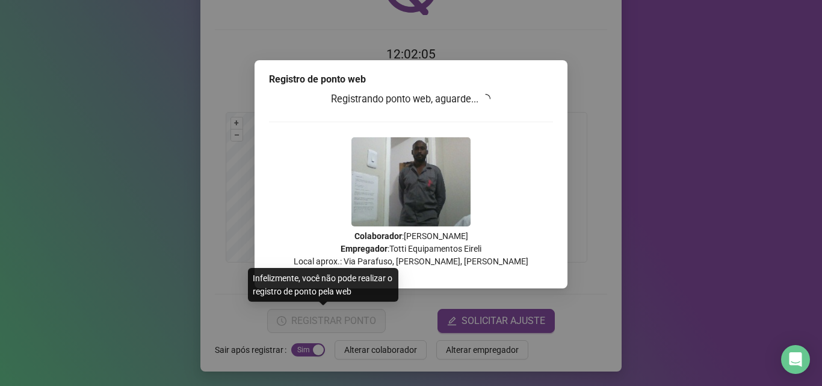 This screenshot has width=822, height=386. What do you see at coordinates (796, 359) in the screenshot?
I see `div: Open Intercom Messenger` at bounding box center [796, 359].